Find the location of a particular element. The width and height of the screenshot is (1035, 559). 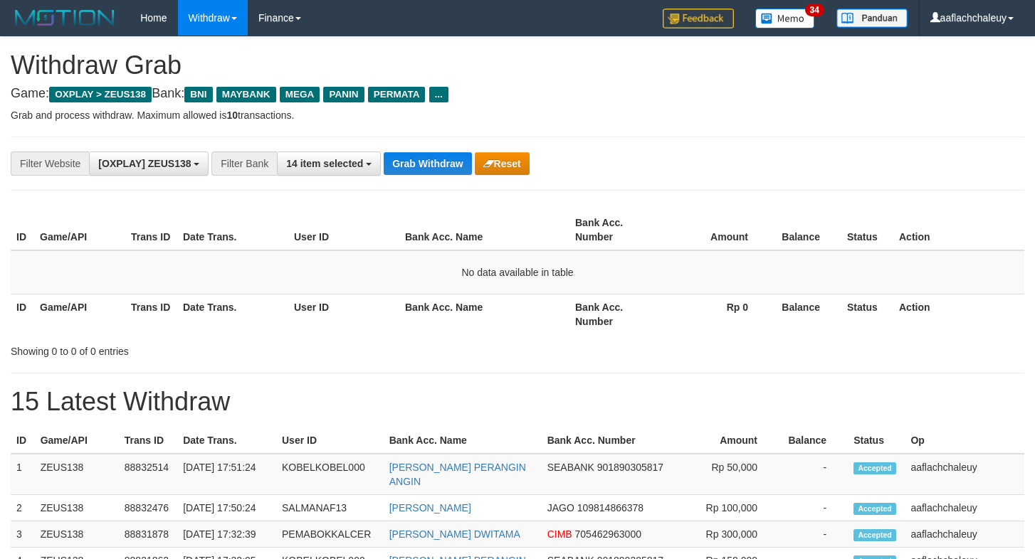

th: Rp 0 is located at coordinates (714, 314).